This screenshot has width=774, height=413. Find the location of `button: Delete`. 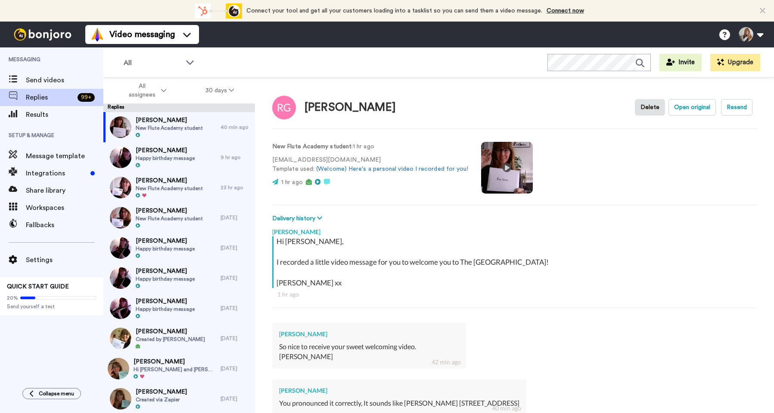

button: Delete is located at coordinates (650, 107).